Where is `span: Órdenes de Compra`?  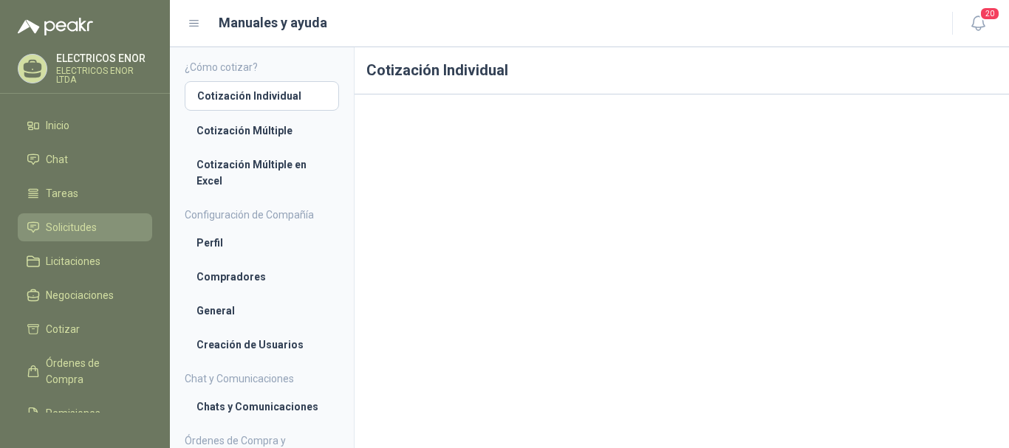
span: Órdenes de Compra is located at coordinates (92, 372).